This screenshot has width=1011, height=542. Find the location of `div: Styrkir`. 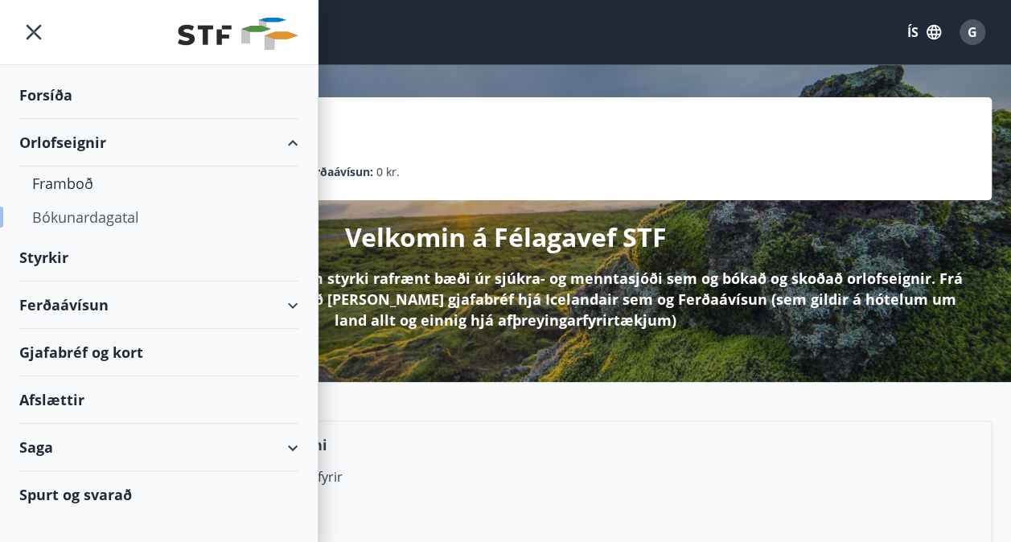

div: Styrkir is located at coordinates (158, 257).